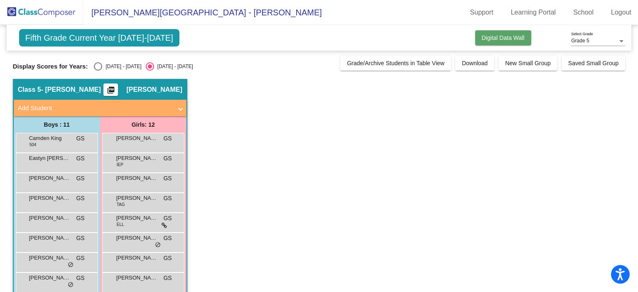 Image resolution: width=638 pixels, height=292 pixels. What do you see at coordinates (143, 125) in the screenshot?
I see `div: Girls: 12` at bounding box center [143, 125].